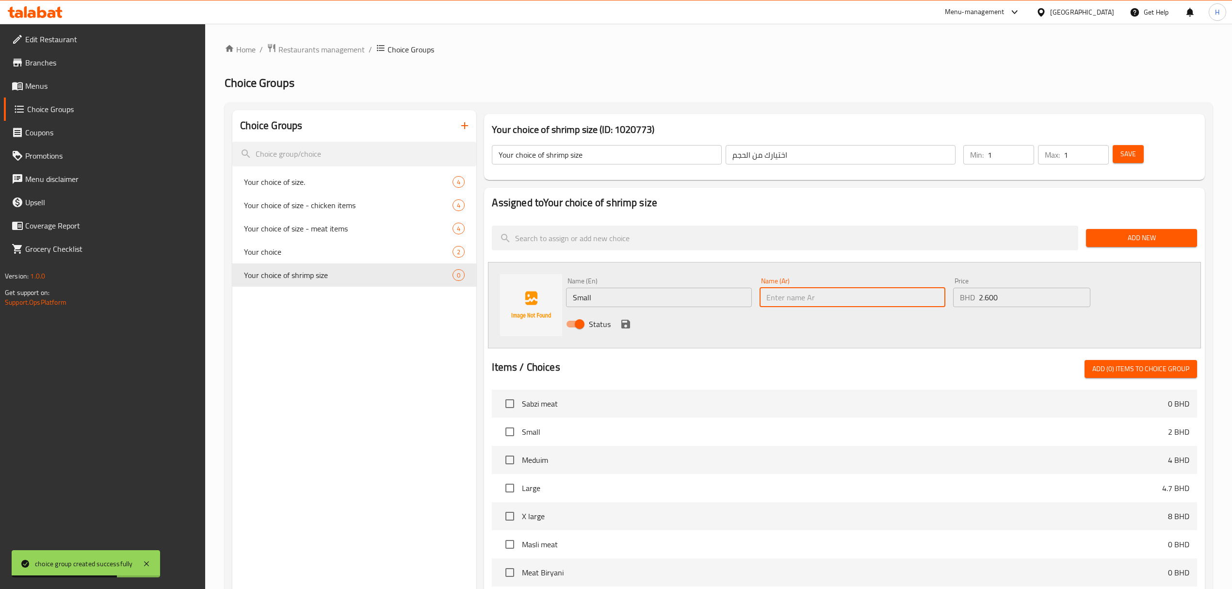  What do you see at coordinates (718, 49) in the screenshot?
I see `nav: breadcrumb` at bounding box center [718, 49].